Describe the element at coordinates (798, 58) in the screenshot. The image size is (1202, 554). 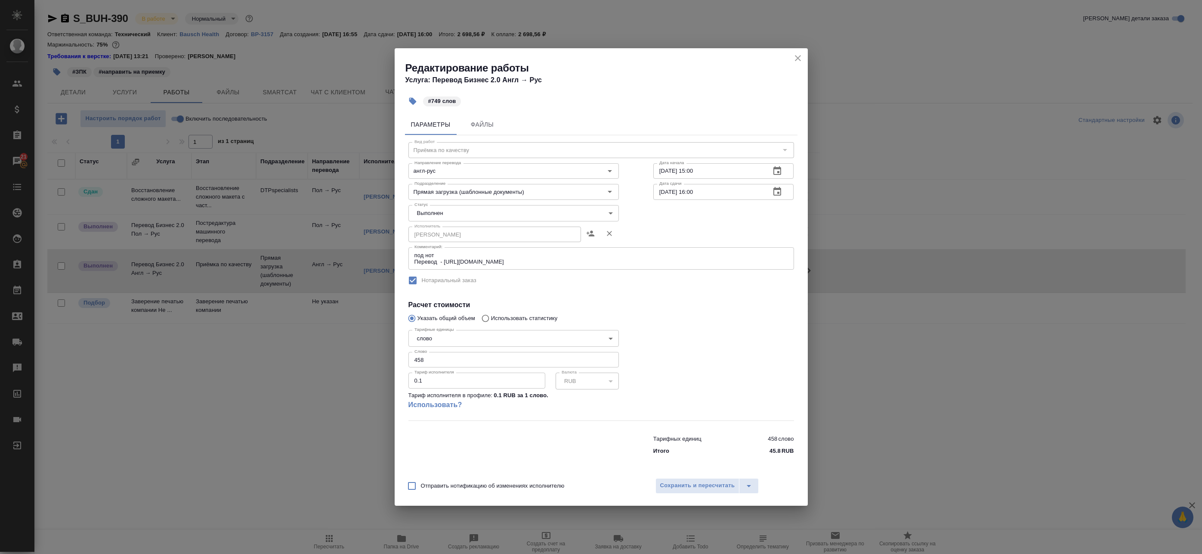
I see `button: close` at that location.